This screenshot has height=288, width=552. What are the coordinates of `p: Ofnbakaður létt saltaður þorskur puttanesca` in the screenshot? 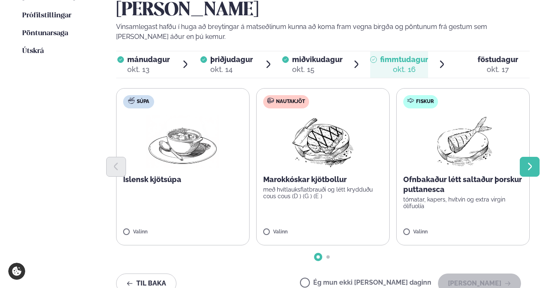 It's located at (463, 184).